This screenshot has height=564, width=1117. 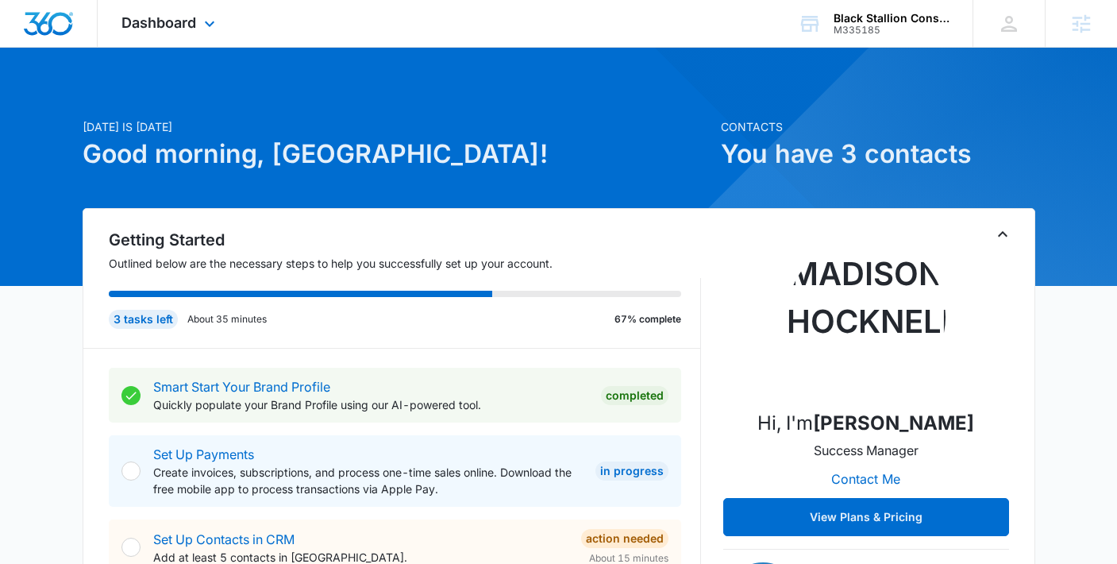 What do you see at coordinates (368, 480) in the screenshot?
I see `p: Create invoices, subscriptions, and process one-time sales online. Download the free mobile app t...` at bounding box center [368, 480].